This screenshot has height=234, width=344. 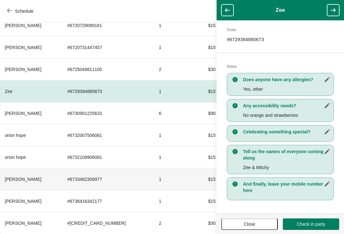 I want to click on h3: Does anyone have any allergies?, so click(x=286, y=80).